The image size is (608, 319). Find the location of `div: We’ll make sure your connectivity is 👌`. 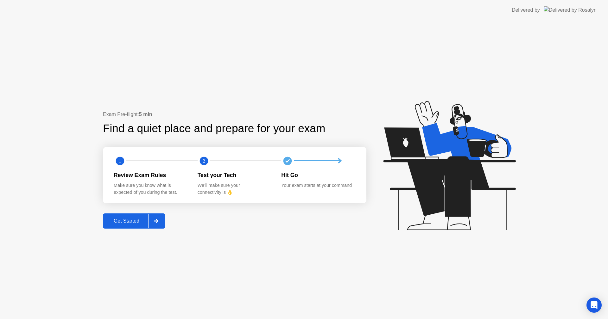

div: We’ll make sure your connectivity is 👌 is located at coordinates (234, 189).